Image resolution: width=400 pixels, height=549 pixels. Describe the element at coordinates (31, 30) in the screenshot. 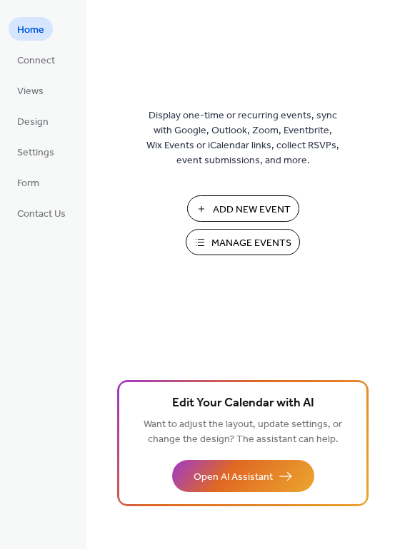

I see `span: Home` at that location.